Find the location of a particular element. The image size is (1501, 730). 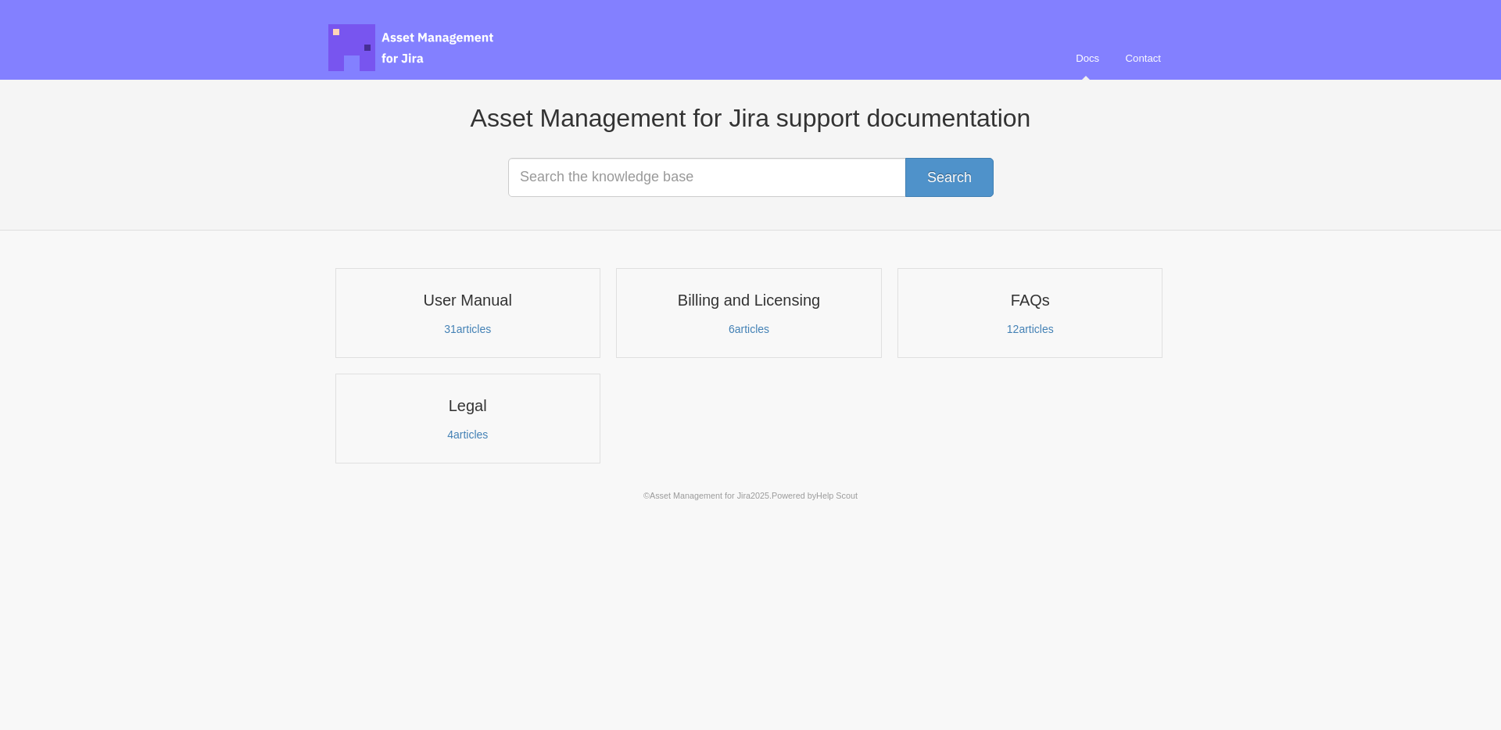

a: Contact is located at coordinates (1143, 59).